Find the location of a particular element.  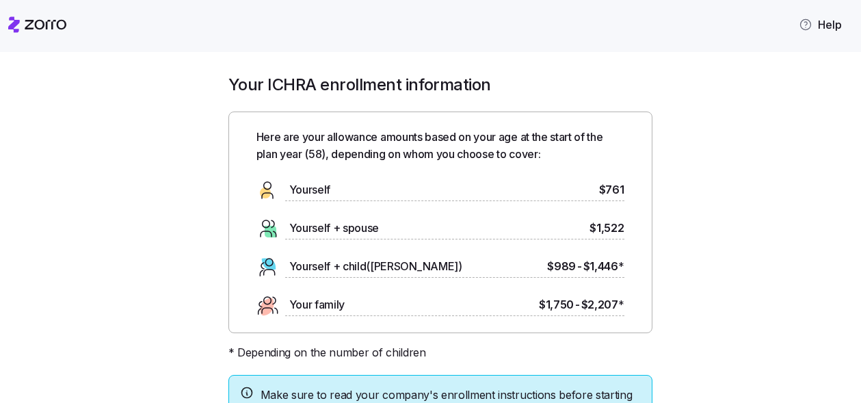

button: Help is located at coordinates (820, 25).